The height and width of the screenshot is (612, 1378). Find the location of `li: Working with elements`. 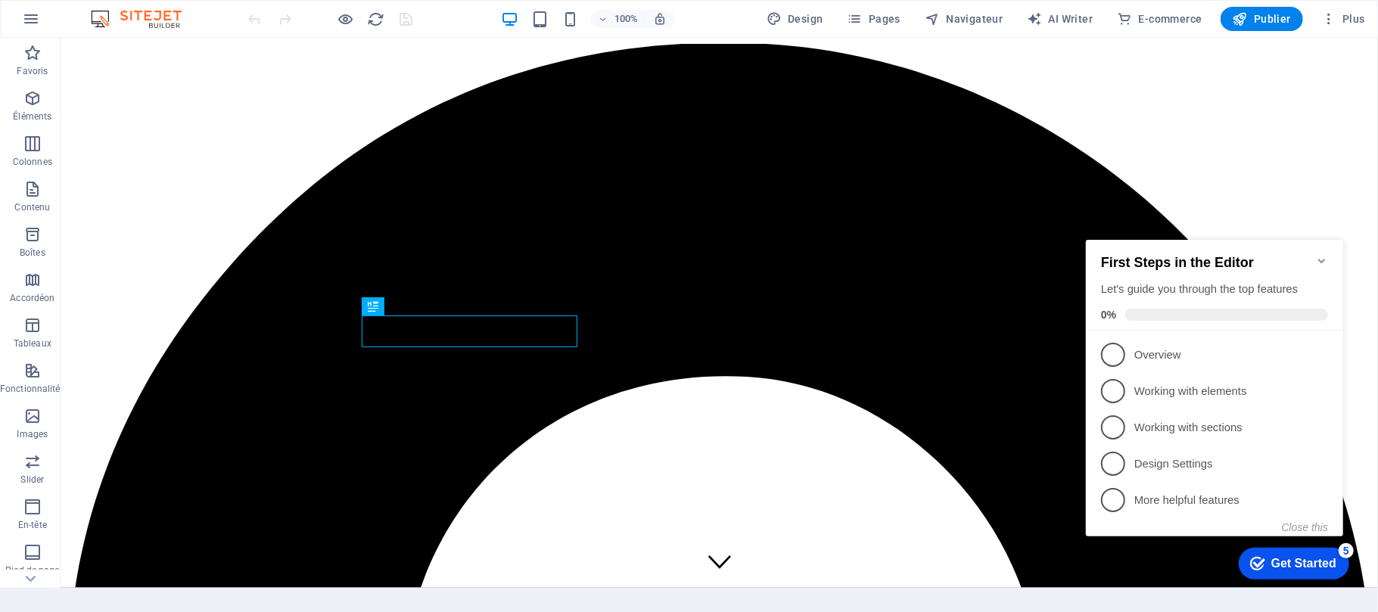

li: Working with elements is located at coordinates (135, 173).